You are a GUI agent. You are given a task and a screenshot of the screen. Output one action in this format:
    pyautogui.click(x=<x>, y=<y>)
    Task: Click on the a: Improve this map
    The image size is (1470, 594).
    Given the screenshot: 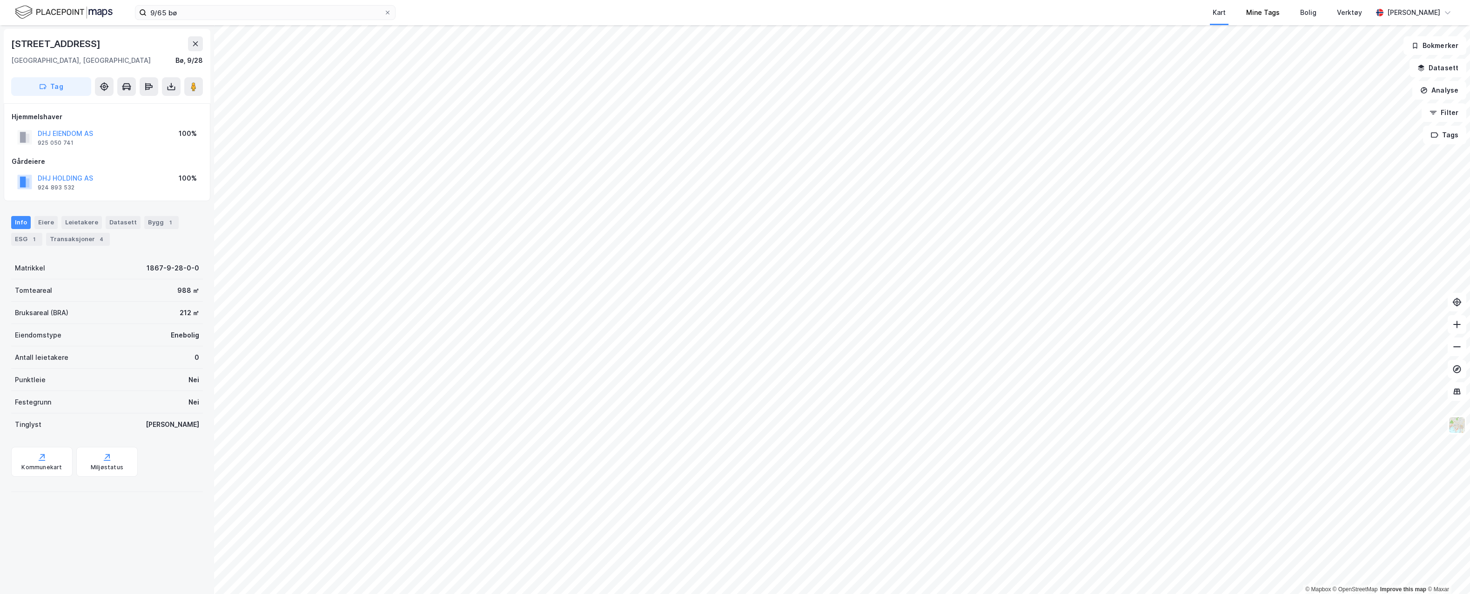 What is the action you would take?
    pyautogui.click(x=1403, y=589)
    